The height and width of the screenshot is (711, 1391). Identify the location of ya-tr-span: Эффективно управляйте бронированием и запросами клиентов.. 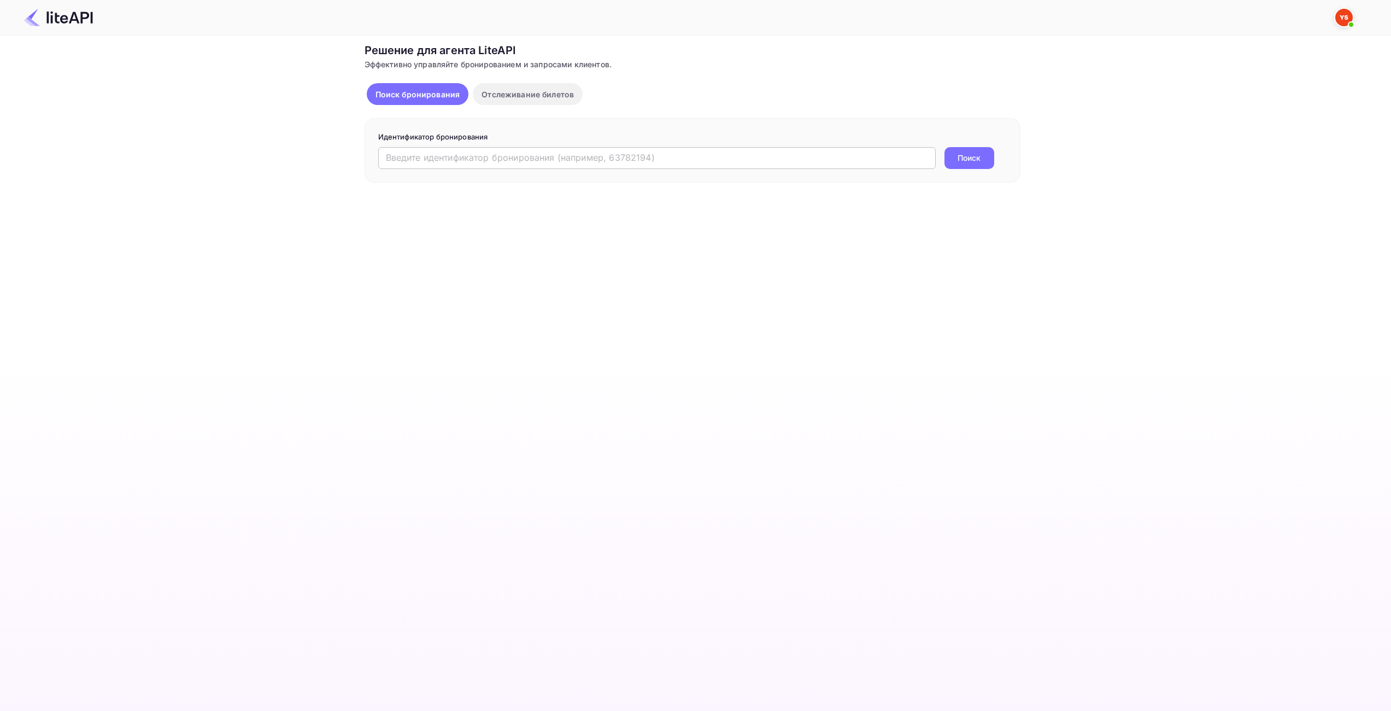
(488, 64).